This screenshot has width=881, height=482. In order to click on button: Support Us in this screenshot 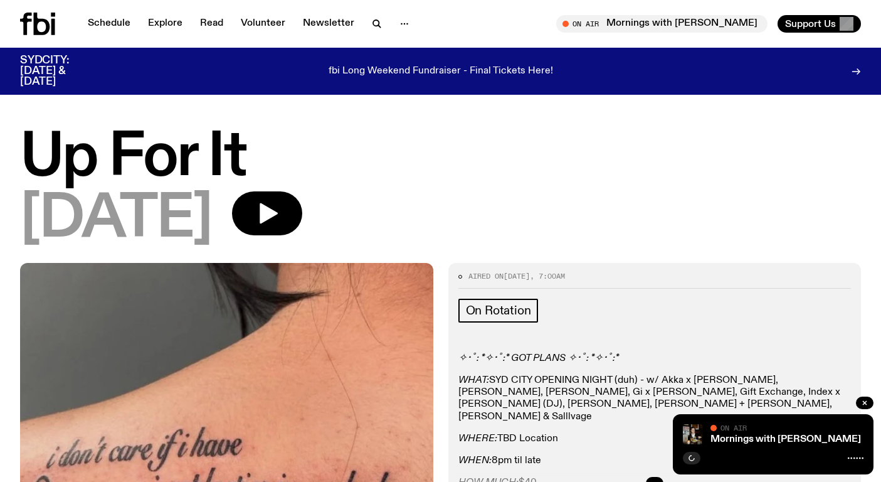, I will do `click(819, 24)`.